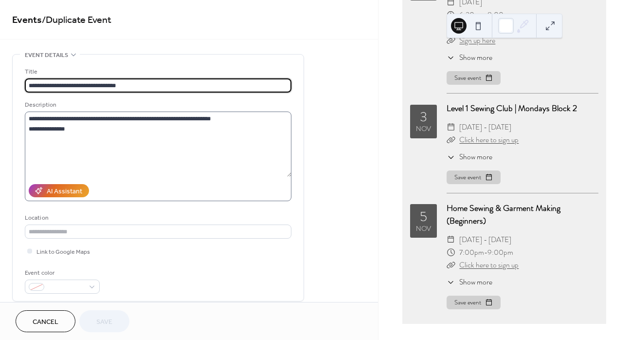  Describe the element at coordinates (45, 321) in the screenshot. I see `a: Cancel` at that location.